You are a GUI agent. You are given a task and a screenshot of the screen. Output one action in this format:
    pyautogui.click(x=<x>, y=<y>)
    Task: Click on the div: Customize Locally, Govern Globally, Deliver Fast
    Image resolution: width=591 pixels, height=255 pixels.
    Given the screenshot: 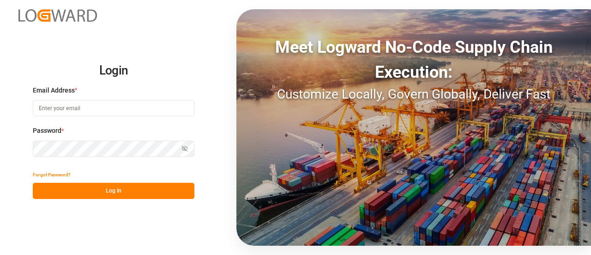 What is the action you would take?
    pyautogui.click(x=414, y=94)
    